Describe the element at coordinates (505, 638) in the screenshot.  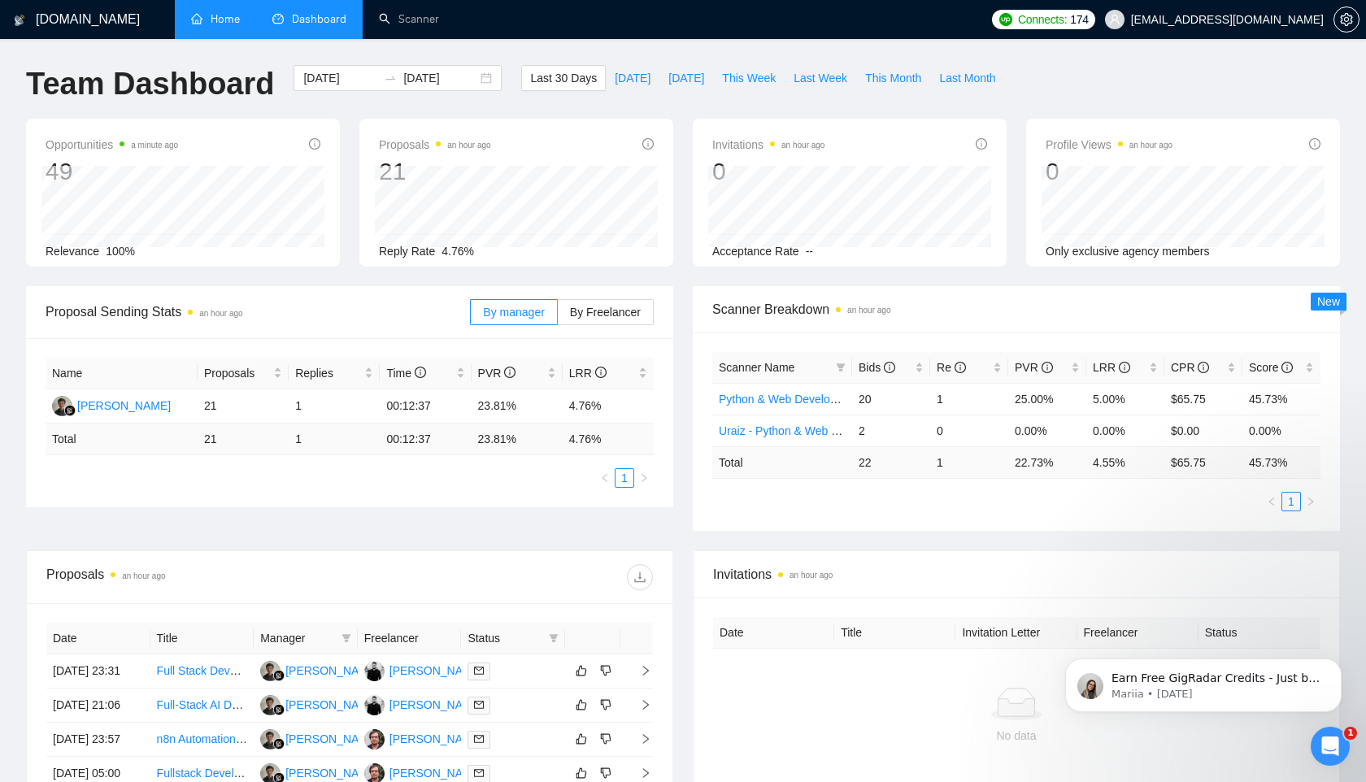
I see `span: Status` at that location.